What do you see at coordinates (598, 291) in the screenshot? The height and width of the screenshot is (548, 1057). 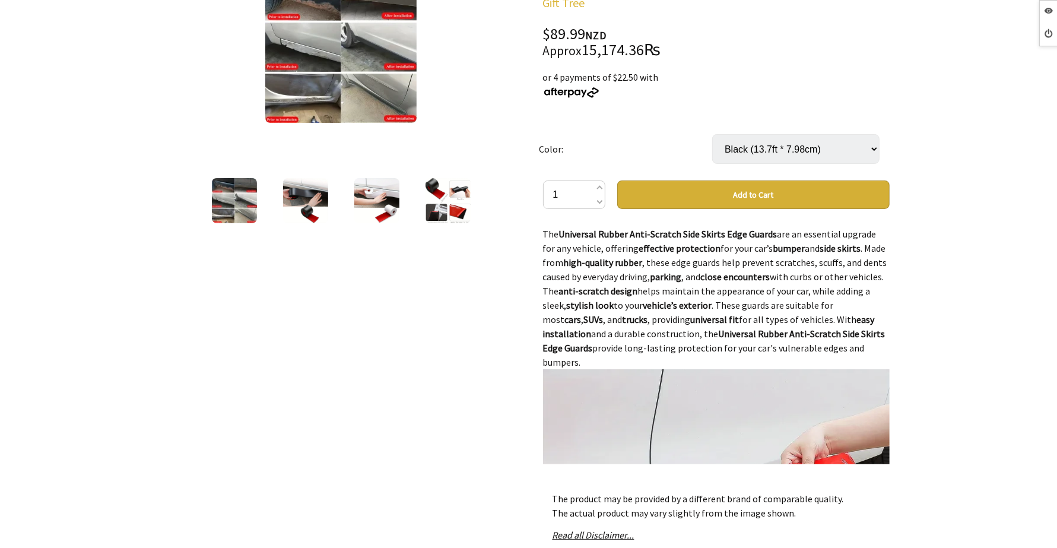 I see `strong: anti-scratch design` at bounding box center [598, 291].